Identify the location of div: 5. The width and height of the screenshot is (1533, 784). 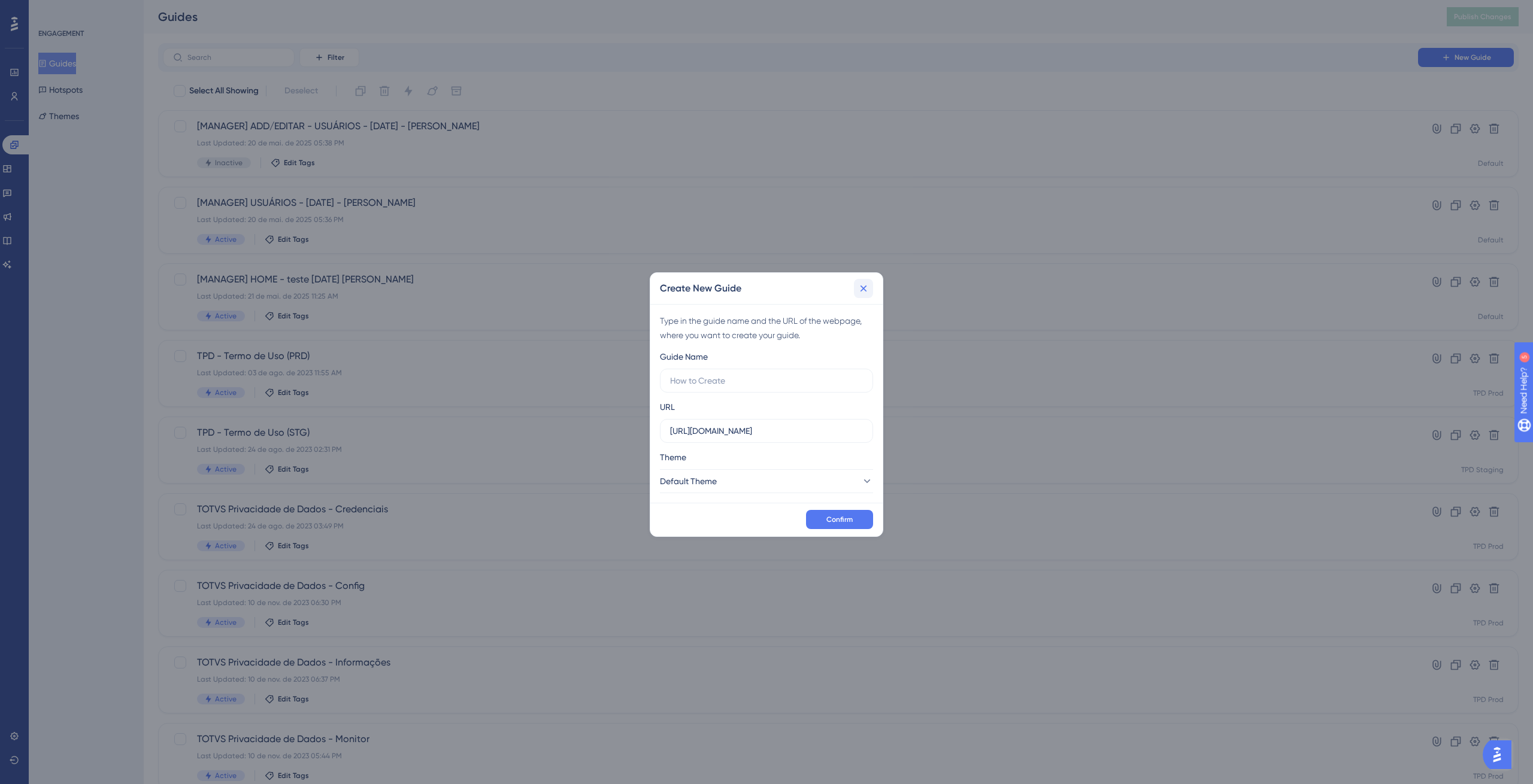
(85, 11).